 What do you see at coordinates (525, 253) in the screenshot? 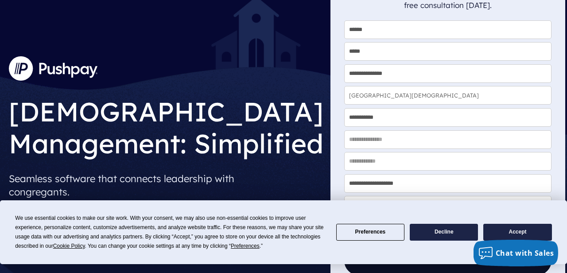
I see `span: Chat with Sales` at bounding box center [525, 253].